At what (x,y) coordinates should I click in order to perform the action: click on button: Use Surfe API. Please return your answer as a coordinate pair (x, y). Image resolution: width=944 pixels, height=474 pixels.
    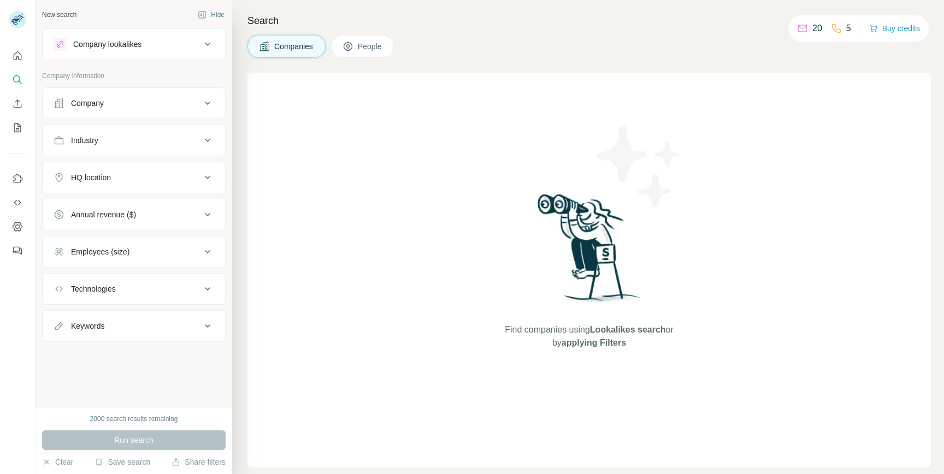
    Looking at the image, I should click on (17, 203).